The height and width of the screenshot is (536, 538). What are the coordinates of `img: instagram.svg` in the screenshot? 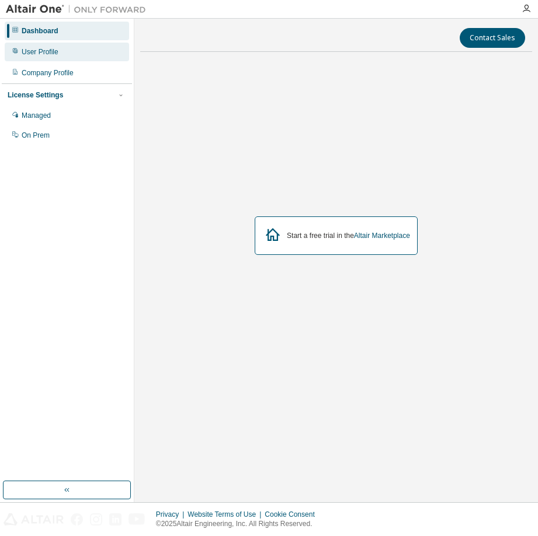 It's located at (96, 520).